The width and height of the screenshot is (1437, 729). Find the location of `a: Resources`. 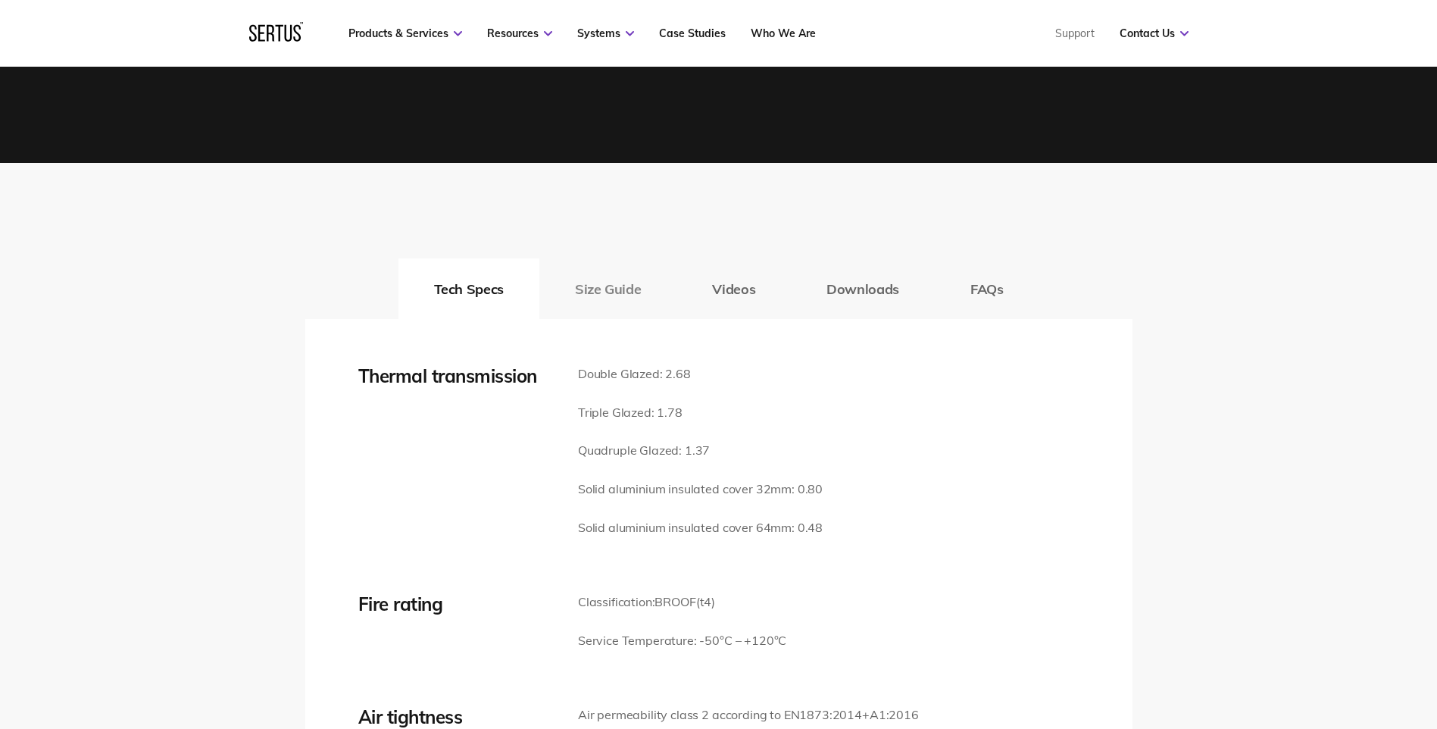

a: Resources is located at coordinates (520, 33).